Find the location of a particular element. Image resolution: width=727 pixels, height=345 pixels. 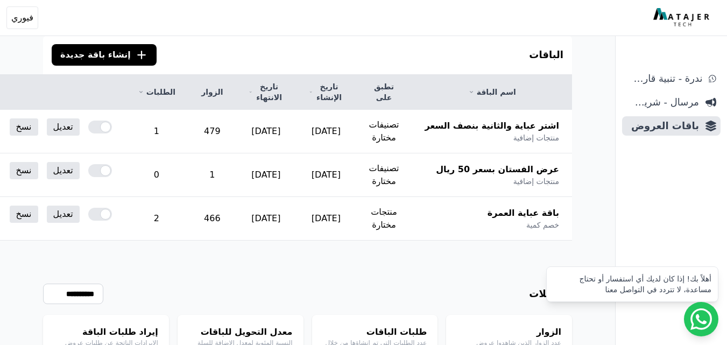

h4: الزوار is located at coordinates (509, 332).